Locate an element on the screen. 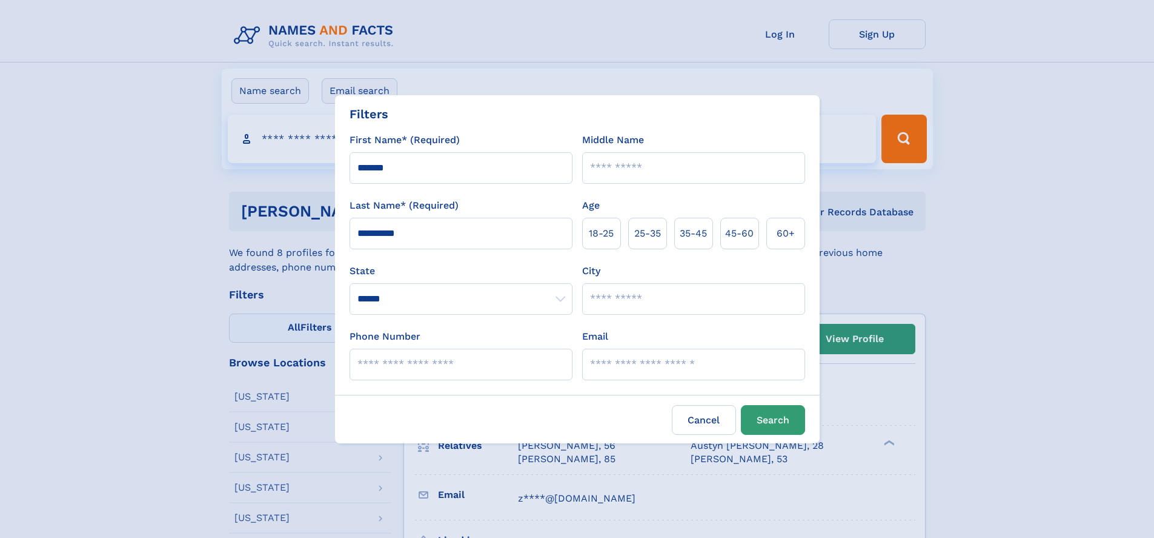 This screenshot has height=538, width=1154. span: 25‑35 is located at coordinates (648, 233).